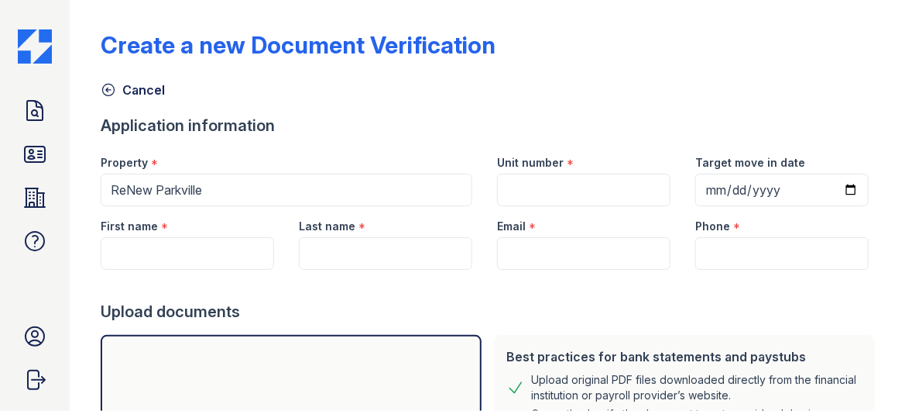 This screenshot has height=411, width=912. Describe the element at coordinates (511, 226) in the screenshot. I see `label: Email` at that location.